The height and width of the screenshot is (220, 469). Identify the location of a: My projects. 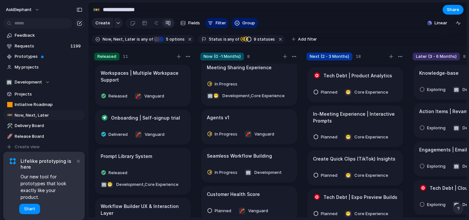
(44, 67).